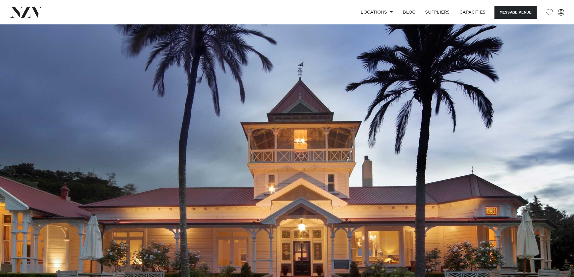  I want to click on a: Capacities, so click(473, 12).